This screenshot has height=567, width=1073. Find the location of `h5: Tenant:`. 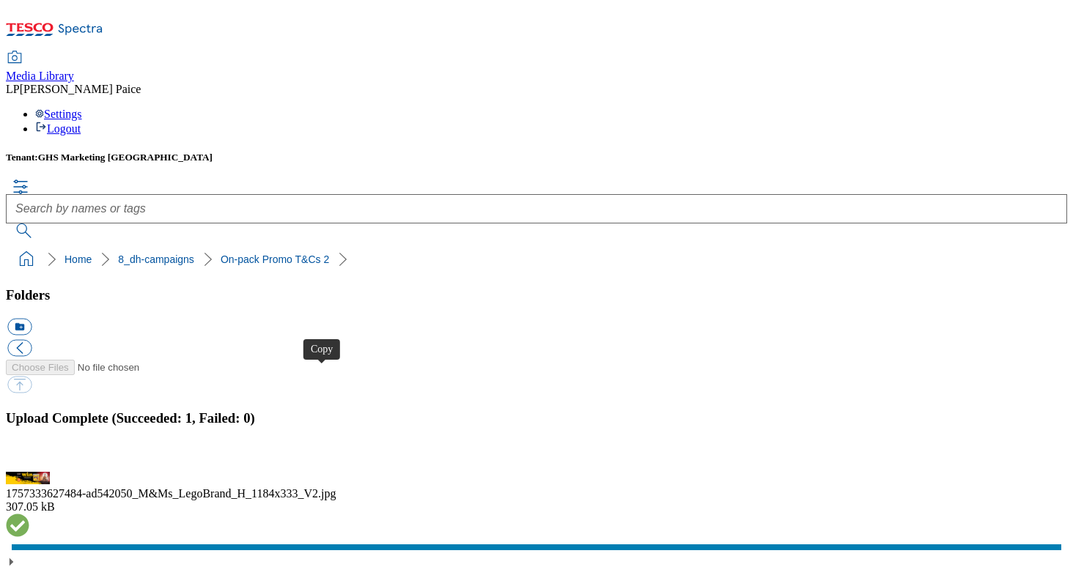

h5: Tenant: is located at coordinates (536, 158).